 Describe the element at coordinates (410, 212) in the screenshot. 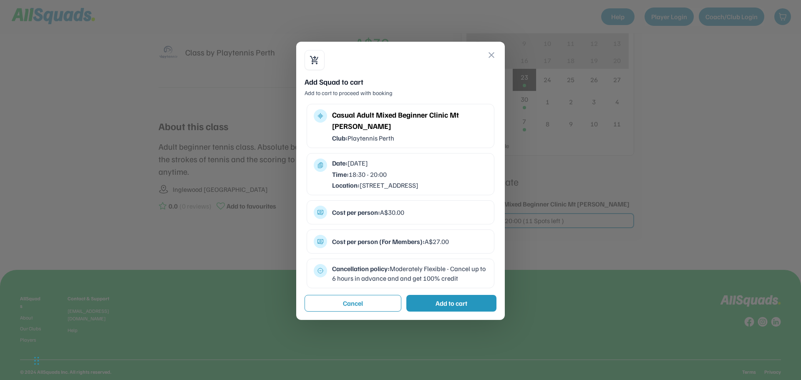

I see `div: A$30.00` at that location.